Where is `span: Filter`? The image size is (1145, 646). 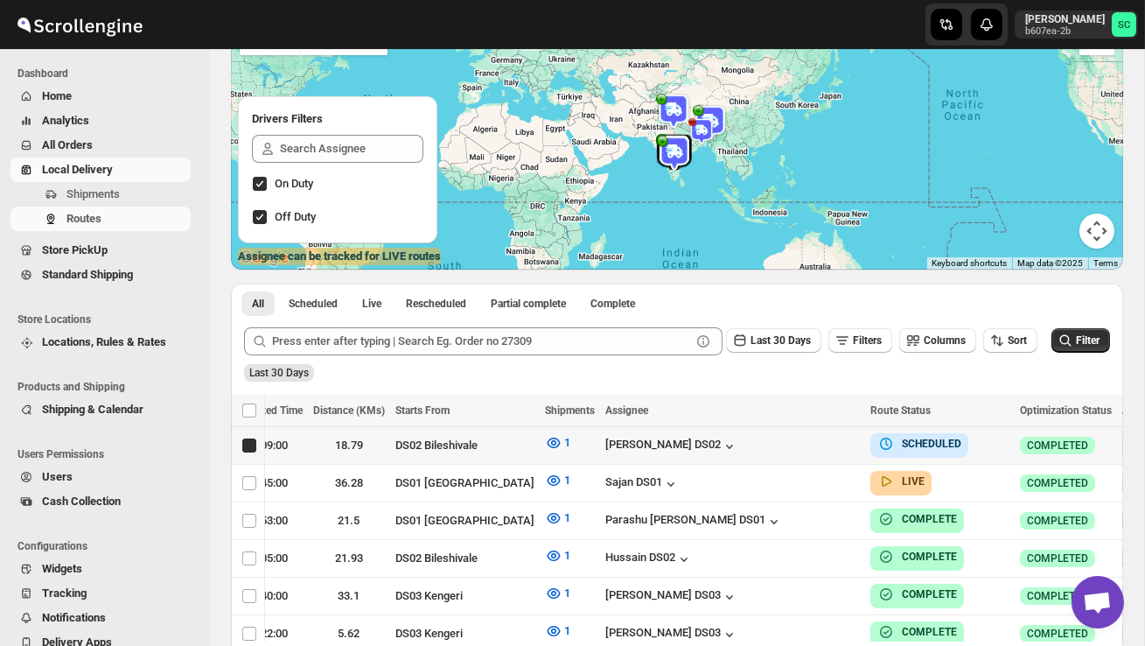
span: Filter is located at coordinates (1088, 340).